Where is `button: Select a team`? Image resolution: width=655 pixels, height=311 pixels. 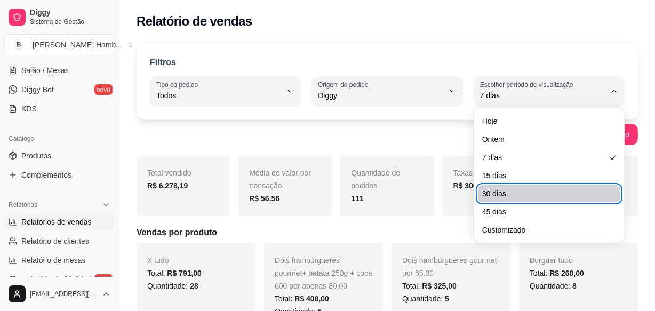
button: Select a team is located at coordinates (59, 45).